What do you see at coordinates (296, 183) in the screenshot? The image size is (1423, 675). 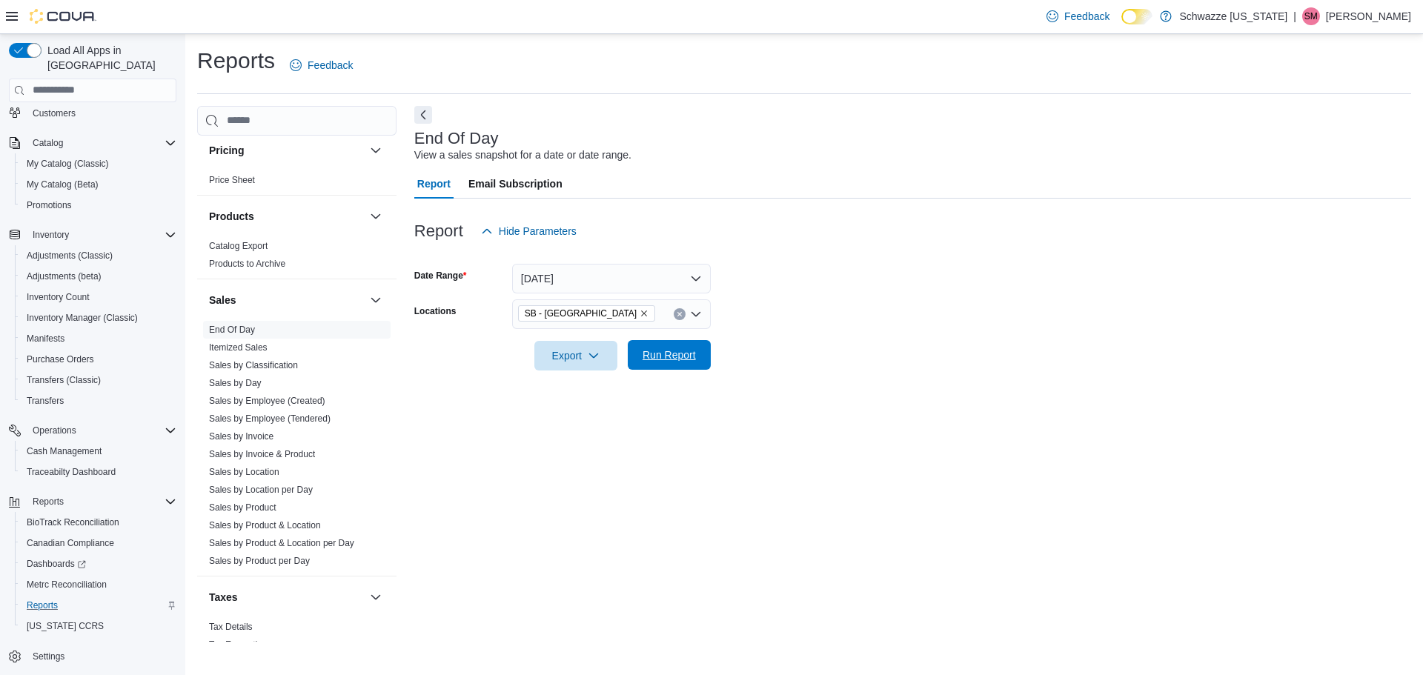 I see `div: Pricing` at bounding box center [296, 183].